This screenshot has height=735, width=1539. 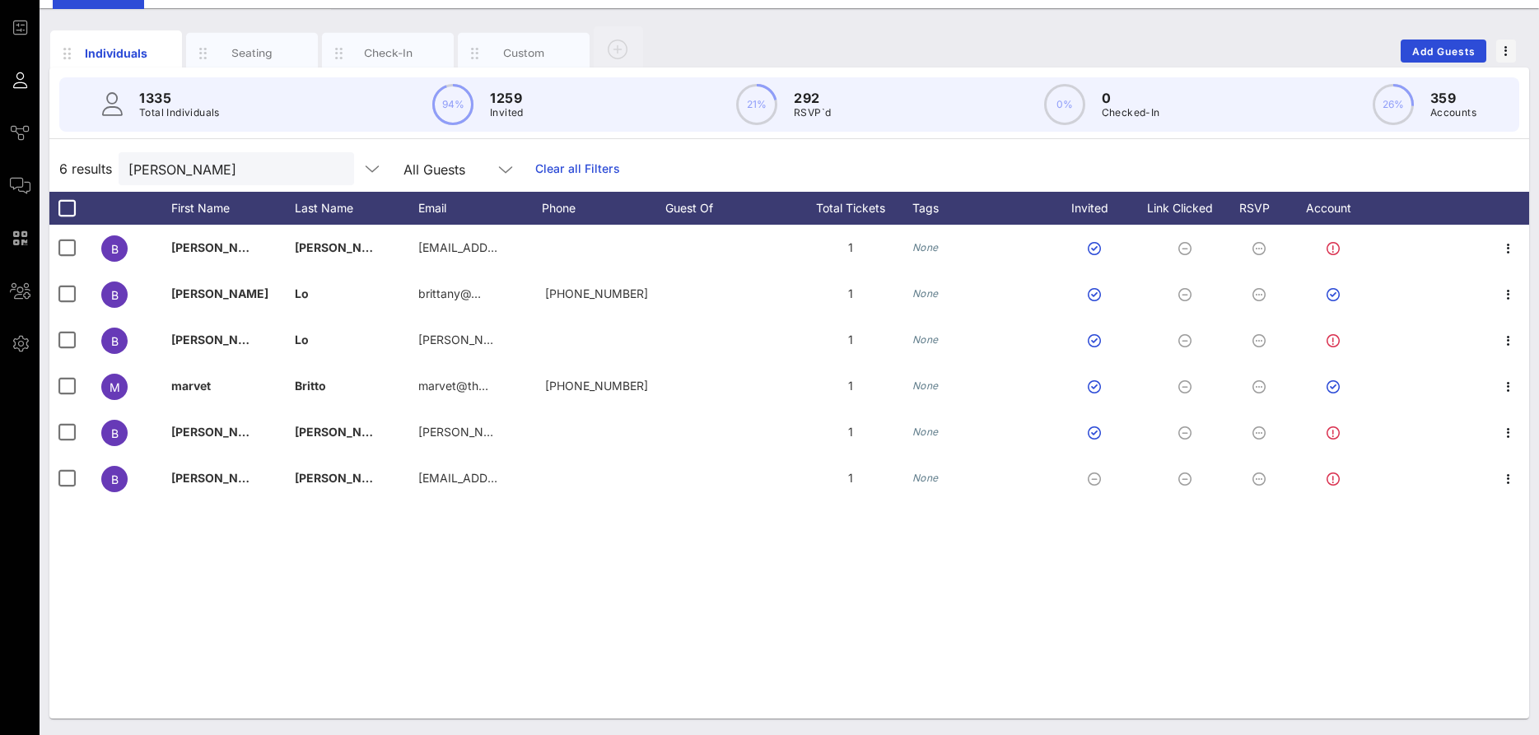 What do you see at coordinates (388, 53) in the screenshot?
I see `div: Check-In` at bounding box center [388, 53].